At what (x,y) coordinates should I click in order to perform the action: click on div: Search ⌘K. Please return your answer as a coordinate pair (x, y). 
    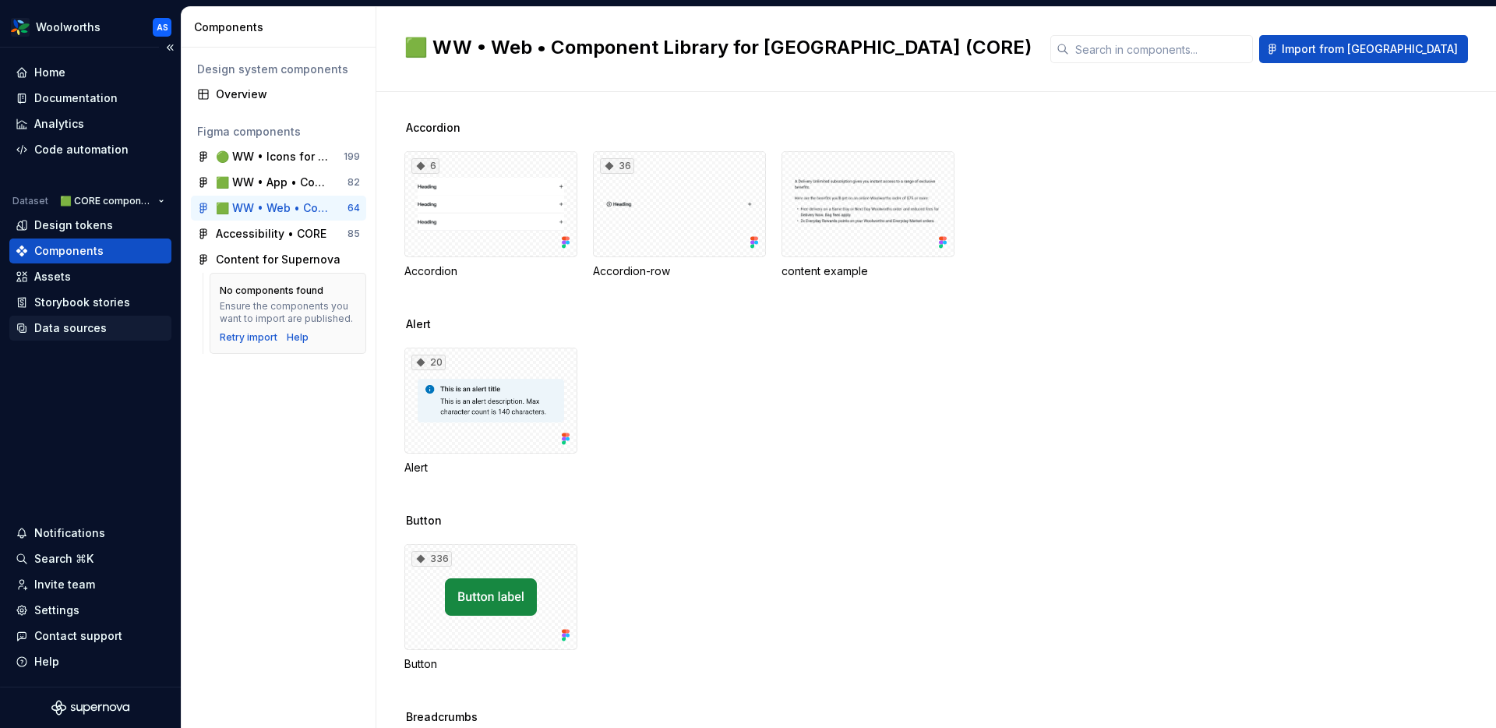
    Looking at the image, I should click on (64, 559).